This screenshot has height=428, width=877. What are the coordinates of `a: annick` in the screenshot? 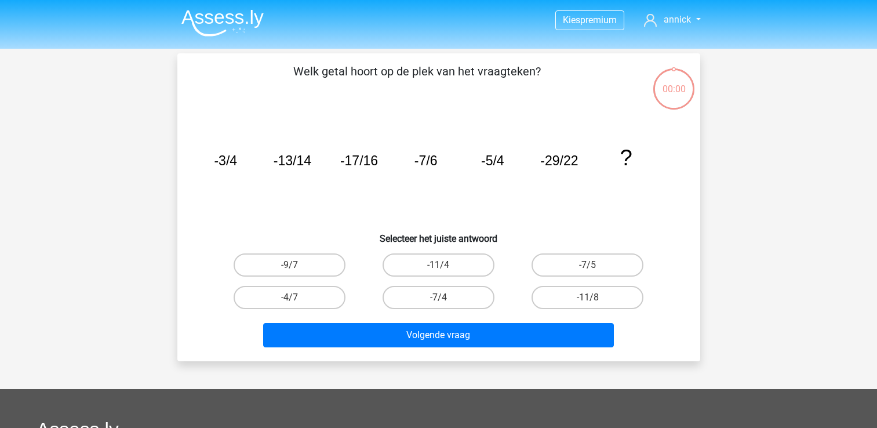 It's located at (672, 20).